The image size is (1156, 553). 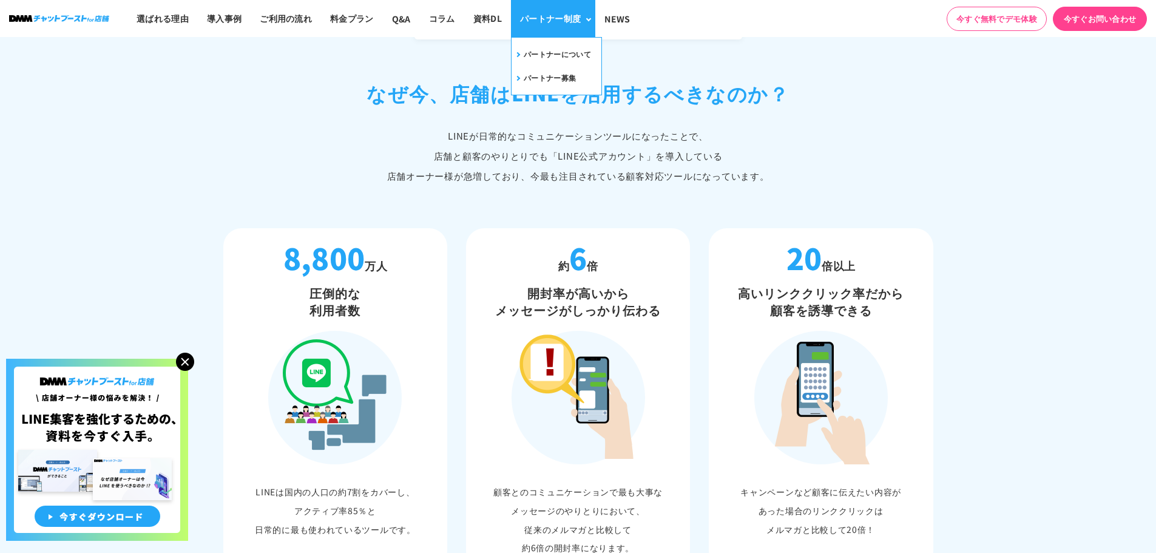 I want to click on h3: 開封率が高いから メッセージがしっかり伝わる, so click(x=578, y=302).